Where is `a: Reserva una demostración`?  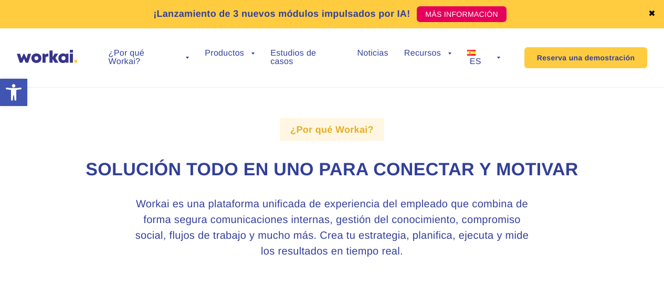
a: Reserva una demostración is located at coordinates (586, 58).